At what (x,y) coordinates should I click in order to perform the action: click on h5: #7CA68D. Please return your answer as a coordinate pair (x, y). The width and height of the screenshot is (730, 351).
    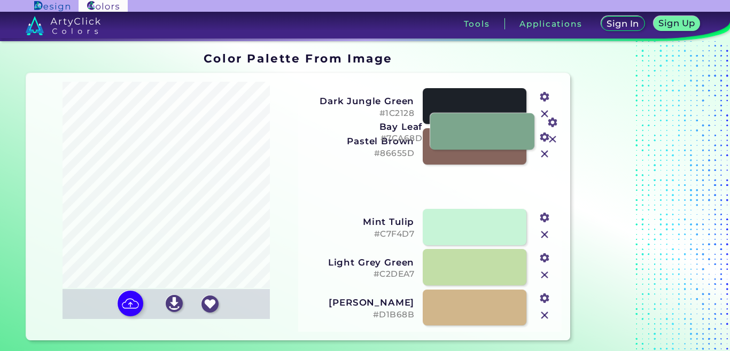
    Looking at the image, I should click on (367, 138).